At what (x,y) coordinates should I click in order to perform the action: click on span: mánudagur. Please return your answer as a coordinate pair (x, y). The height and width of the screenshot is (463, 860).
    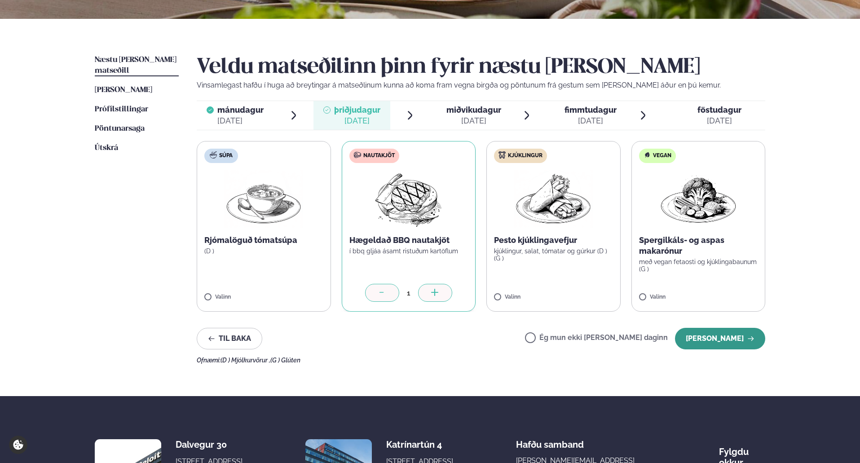
    Looking at the image, I should click on (240, 110).